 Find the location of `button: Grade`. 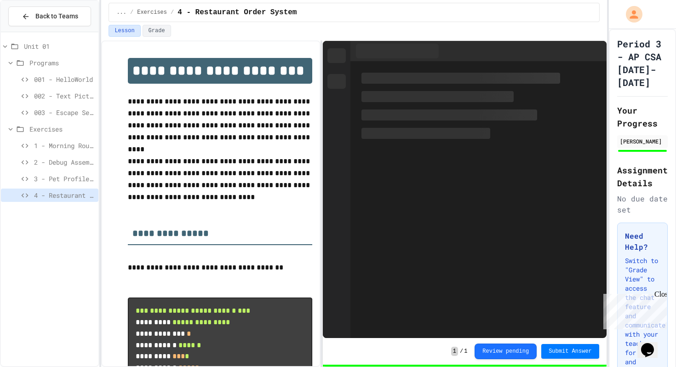

button: Grade is located at coordinates (157, 31).